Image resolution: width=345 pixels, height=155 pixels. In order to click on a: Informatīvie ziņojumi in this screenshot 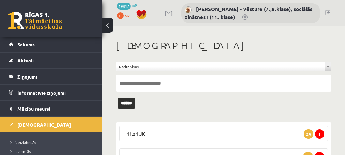, I will do `click(51, 92)`.